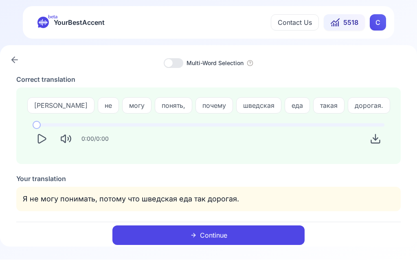 The height and width of the screenshot is (260, 417). I want to click on span: YourBestAccent, so click(79, 23).